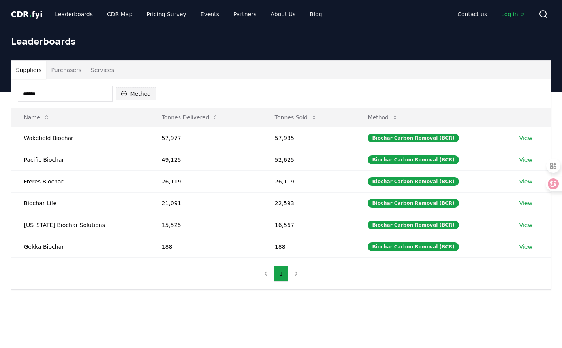  What do you see at coordinates (80, 159) in the screenshot?
I see `td: Pacific Biochar` at bounding box center [80, 159].